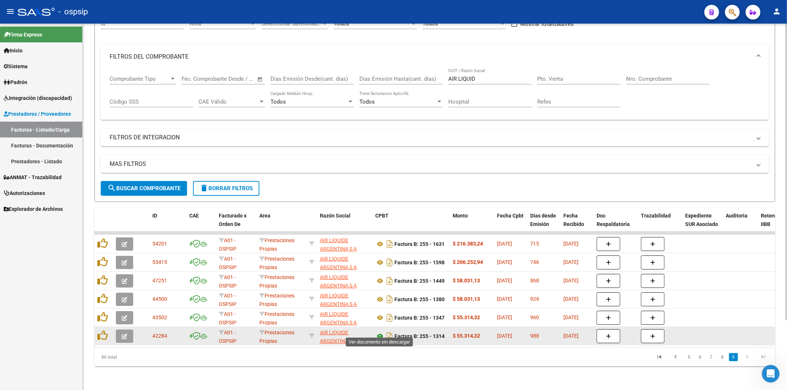 Image resolution: width=787 pixels, height=390 pixels. Describe the element at coordinates (226, 188) in the screenshot. I see `button: Borrar Filtros` at that location.